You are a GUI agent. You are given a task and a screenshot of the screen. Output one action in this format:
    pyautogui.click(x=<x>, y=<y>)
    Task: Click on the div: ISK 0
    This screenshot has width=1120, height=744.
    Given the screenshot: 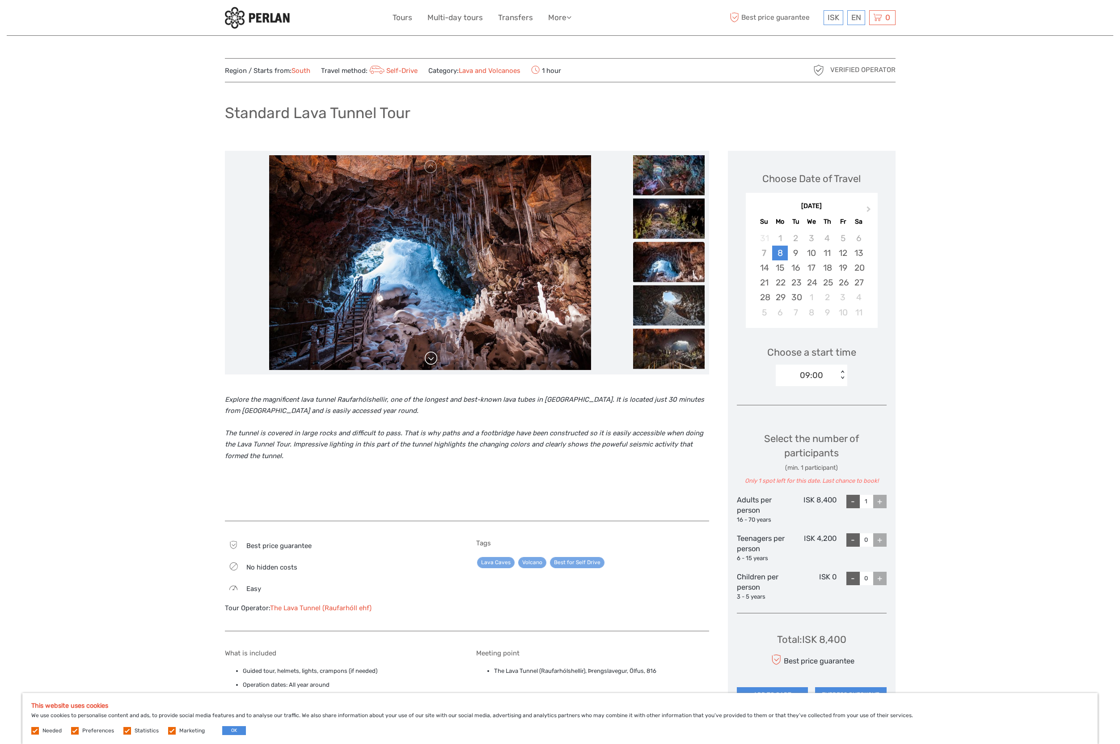 What is the action you would take?
    pyautogui.click(x=812, y=586)
    